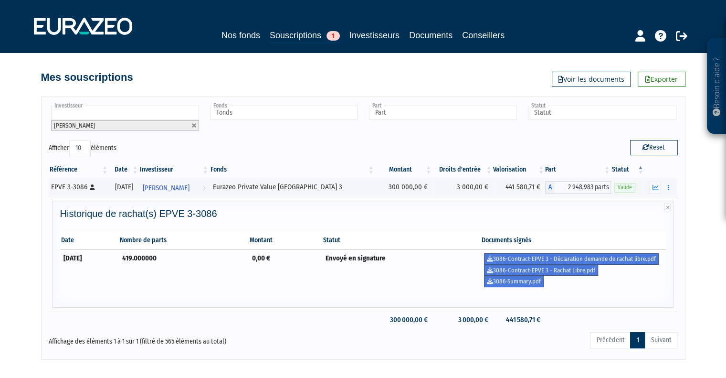 Image resolution: width=726 pixels, height=378 pixels. What do you see at coordinates (514, 281) in the screenshot?
I see `a: 3086-Summary.pdf` at bounding box center [514, 281].